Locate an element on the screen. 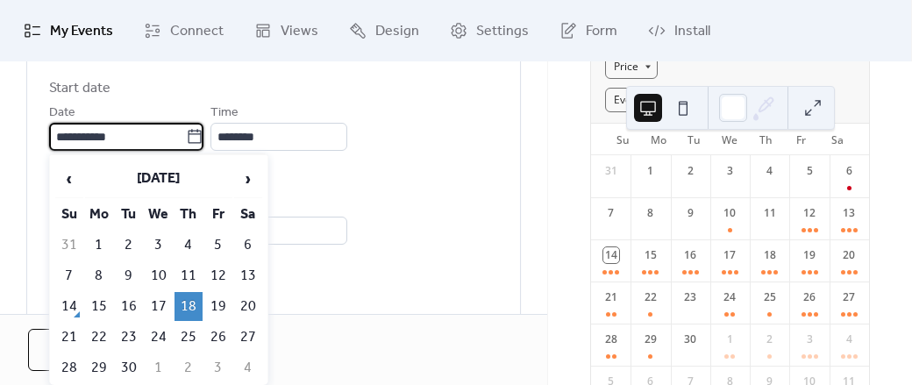 This screenshot has height=385, width=912. td: 23 is located at coordinates (129, 337).